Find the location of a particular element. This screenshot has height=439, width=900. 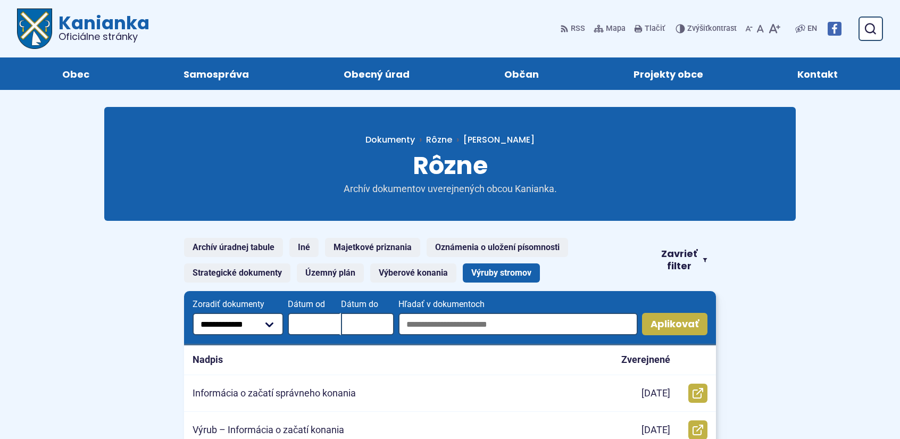

a: Mapa is located at coordinates (609, 29).